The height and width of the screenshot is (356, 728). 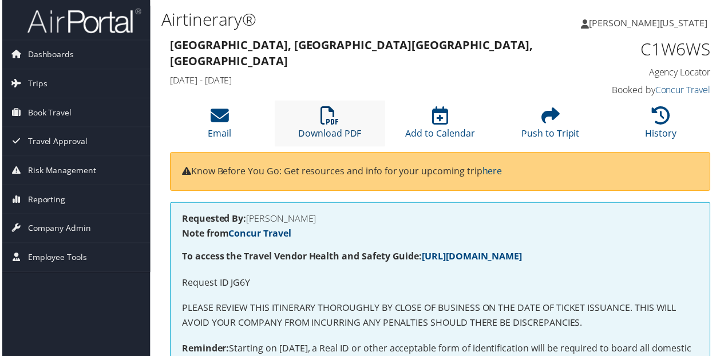 What do you see at coordinates (55, 142) in the screenshot?
I see `span: Travel Approval` at bounding box center [55, 142].